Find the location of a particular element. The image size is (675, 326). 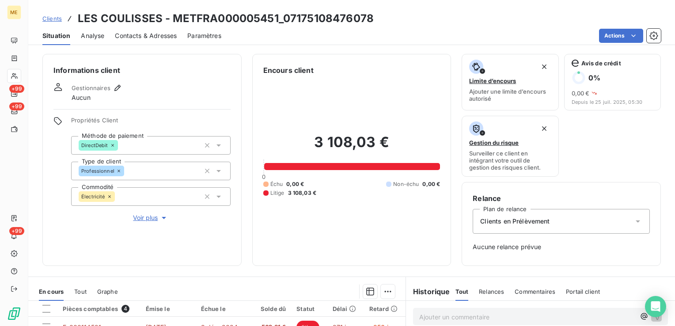

span: Gestion du risque is located at coordinates (494, 143).